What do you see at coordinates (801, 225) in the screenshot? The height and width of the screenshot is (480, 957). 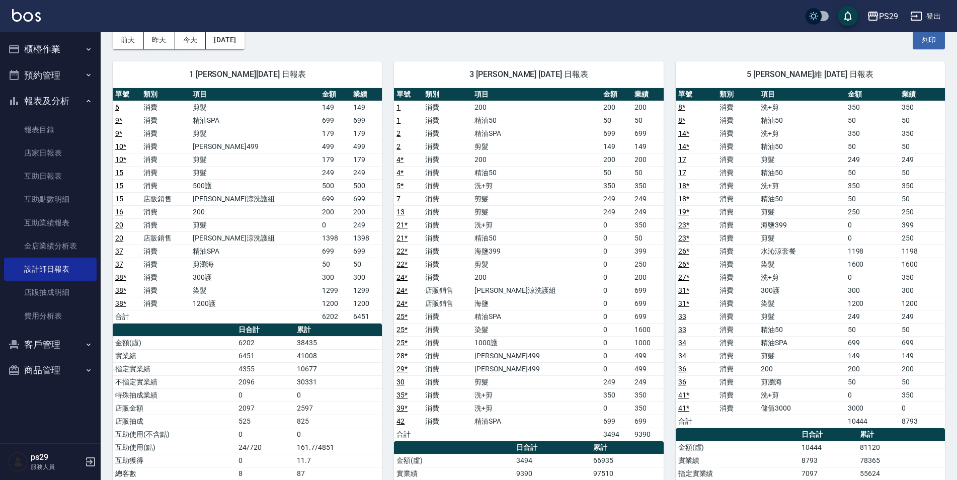 I see `td: 海鹽399` at bounding box center [801, 225].